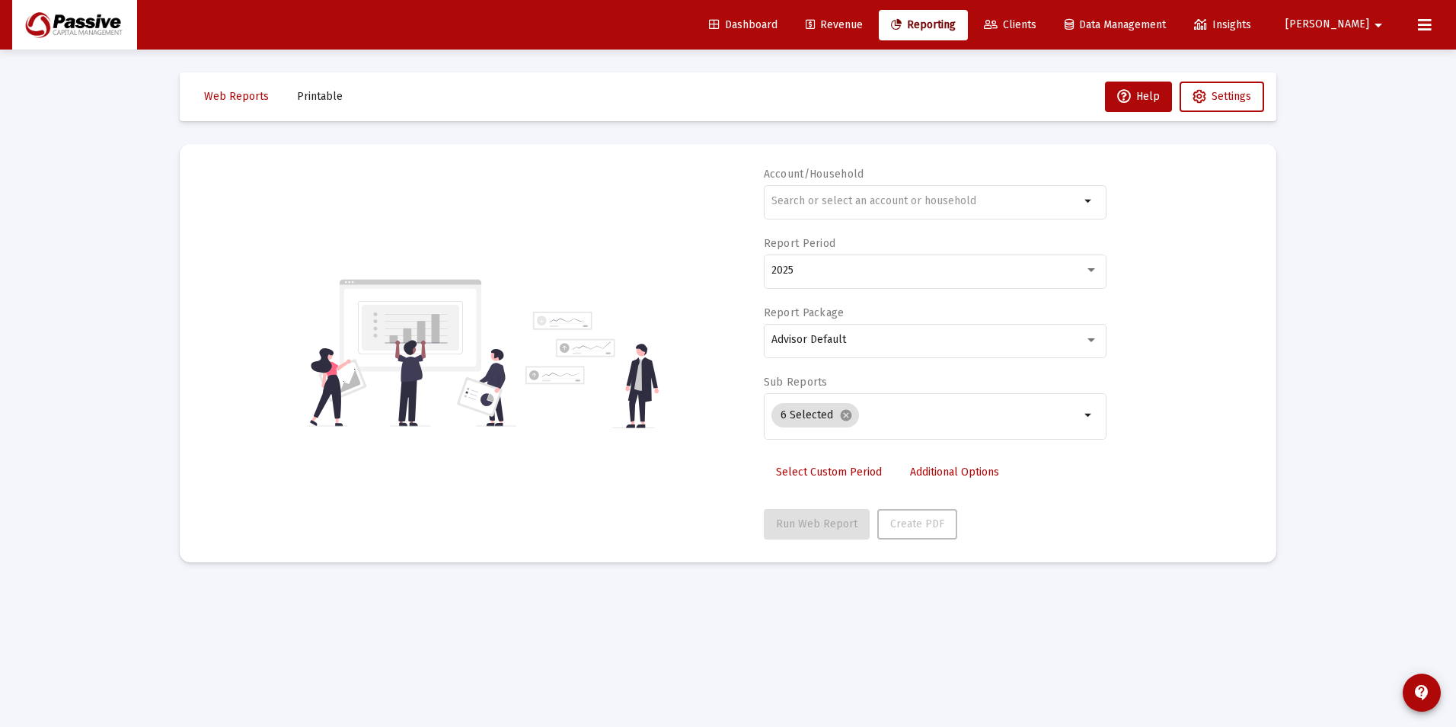  I want to click on a: Revenue, so click(834, 25).